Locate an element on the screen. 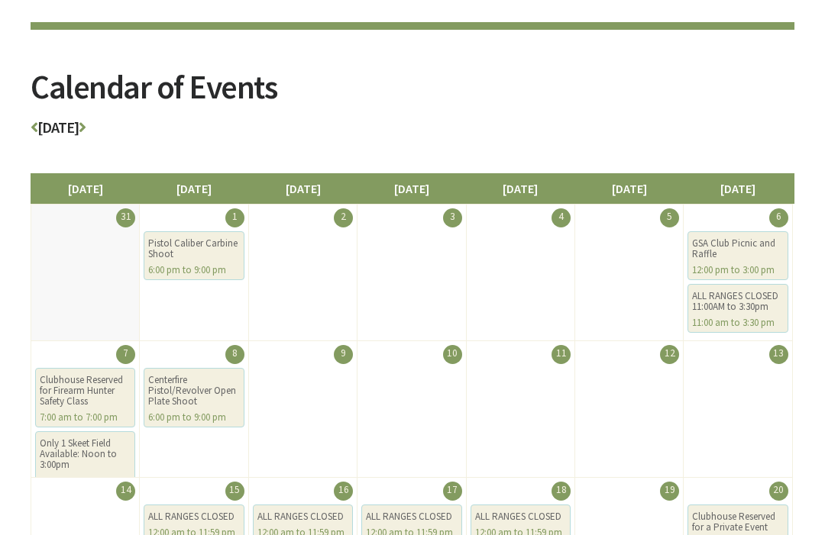  div: 16 is located at coordinates (343, 491).